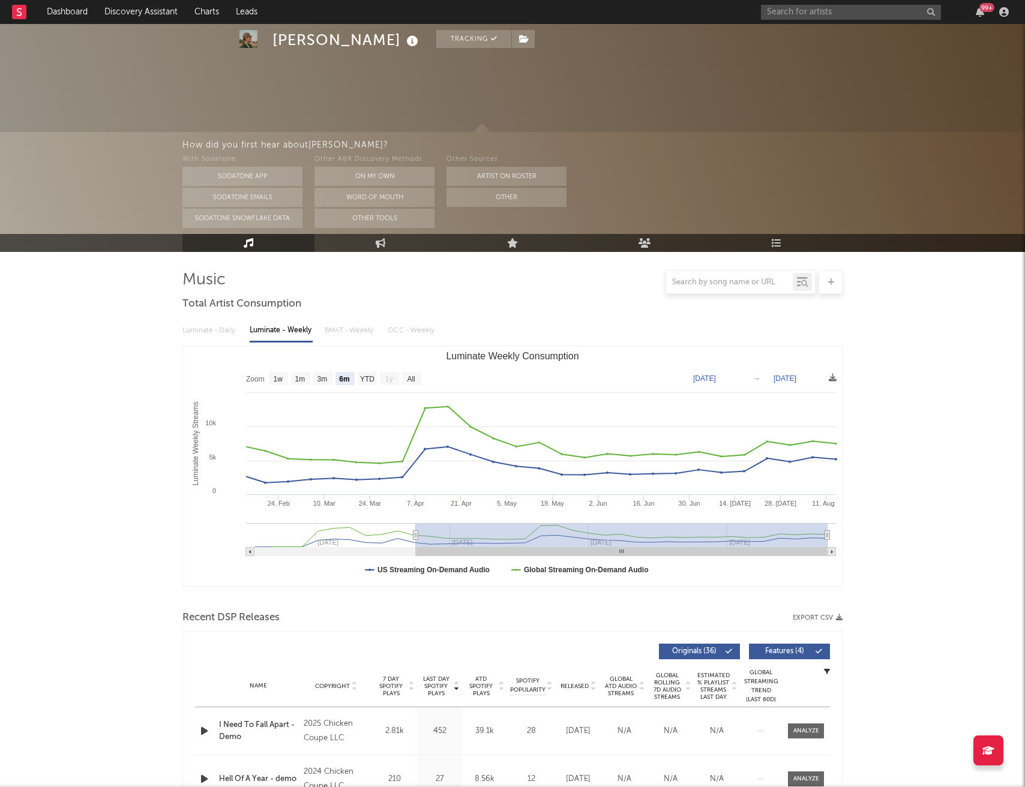 The height and width of the screenshot is (787, 1025). Describe the element at coordinates (980, 12) in the screenshot. I see `button: 99+` at that location.